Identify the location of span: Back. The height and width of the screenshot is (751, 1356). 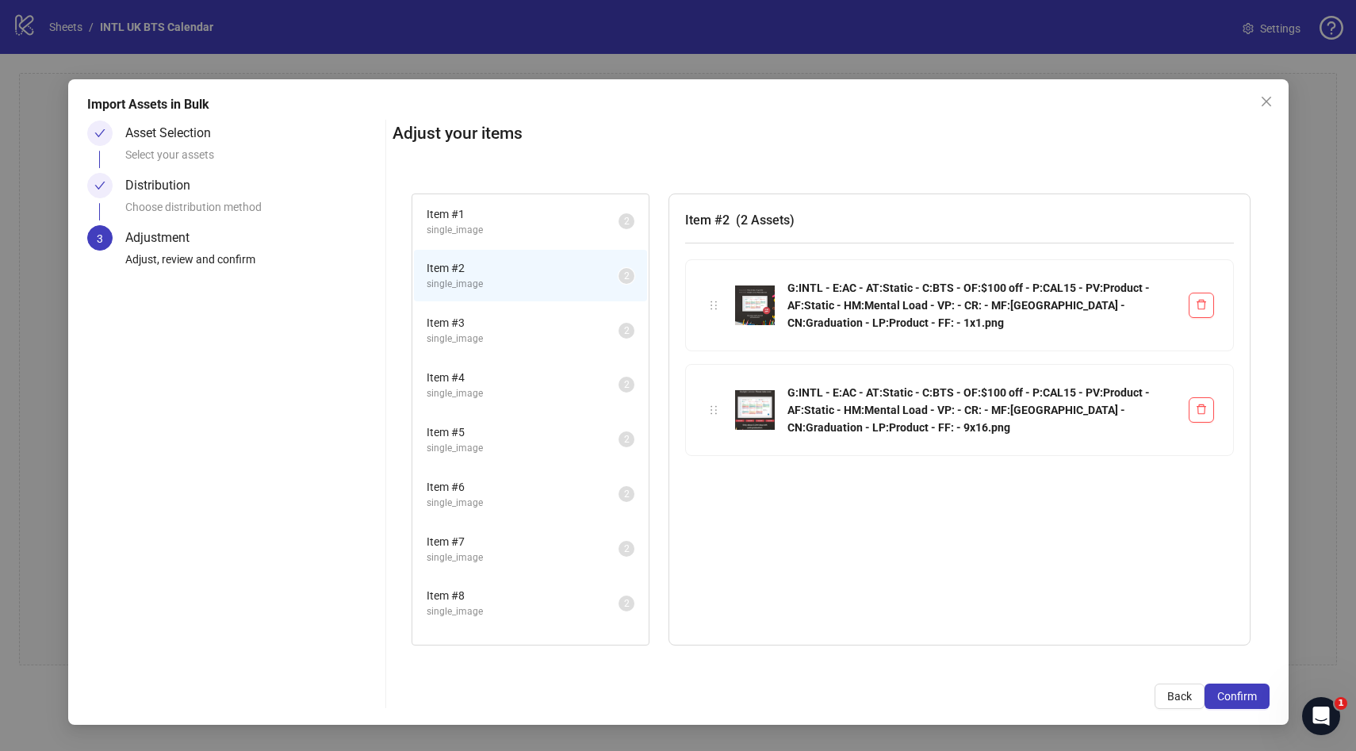
(1179, 696).